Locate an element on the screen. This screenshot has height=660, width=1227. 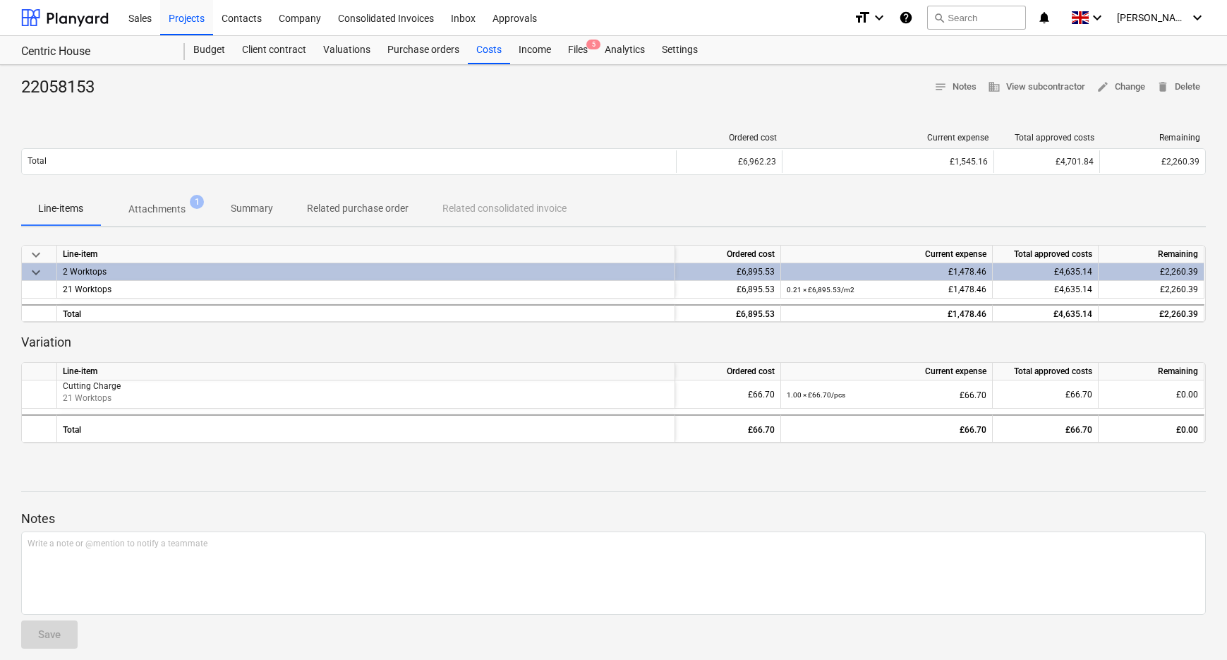
button: Search is located at coordinates (977, 18).